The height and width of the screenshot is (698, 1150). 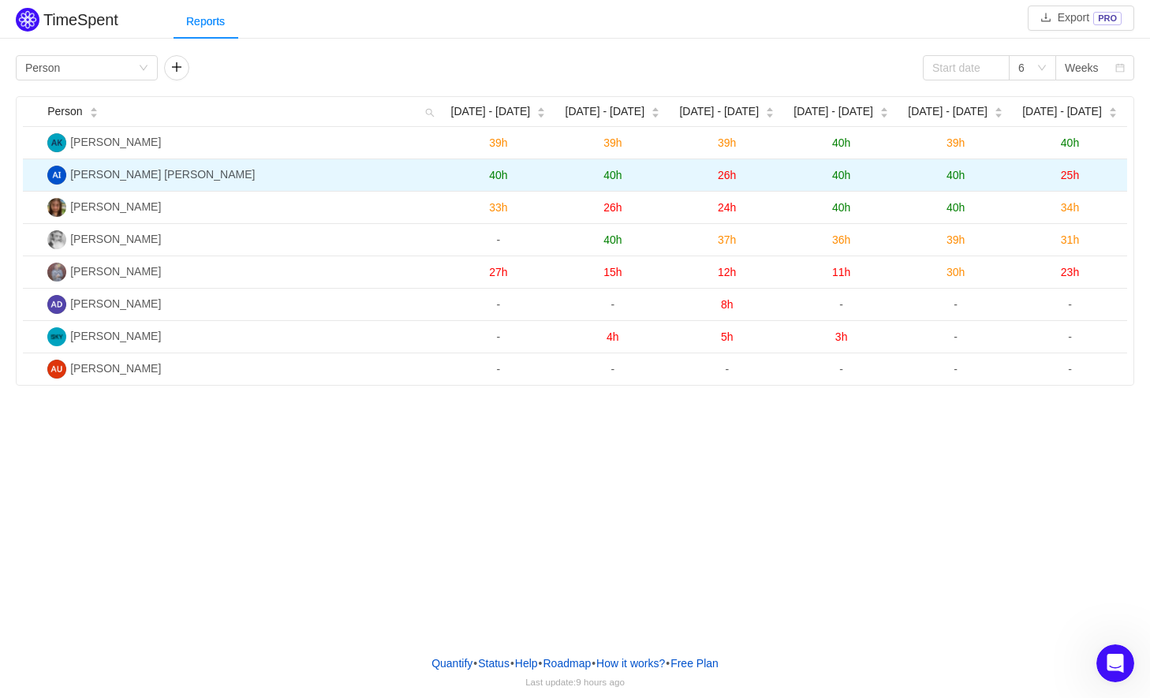 What do you see at coordinates (1069, 272) in the screenshot?
I see `span: 23h` at bounding box center [1069, 272].